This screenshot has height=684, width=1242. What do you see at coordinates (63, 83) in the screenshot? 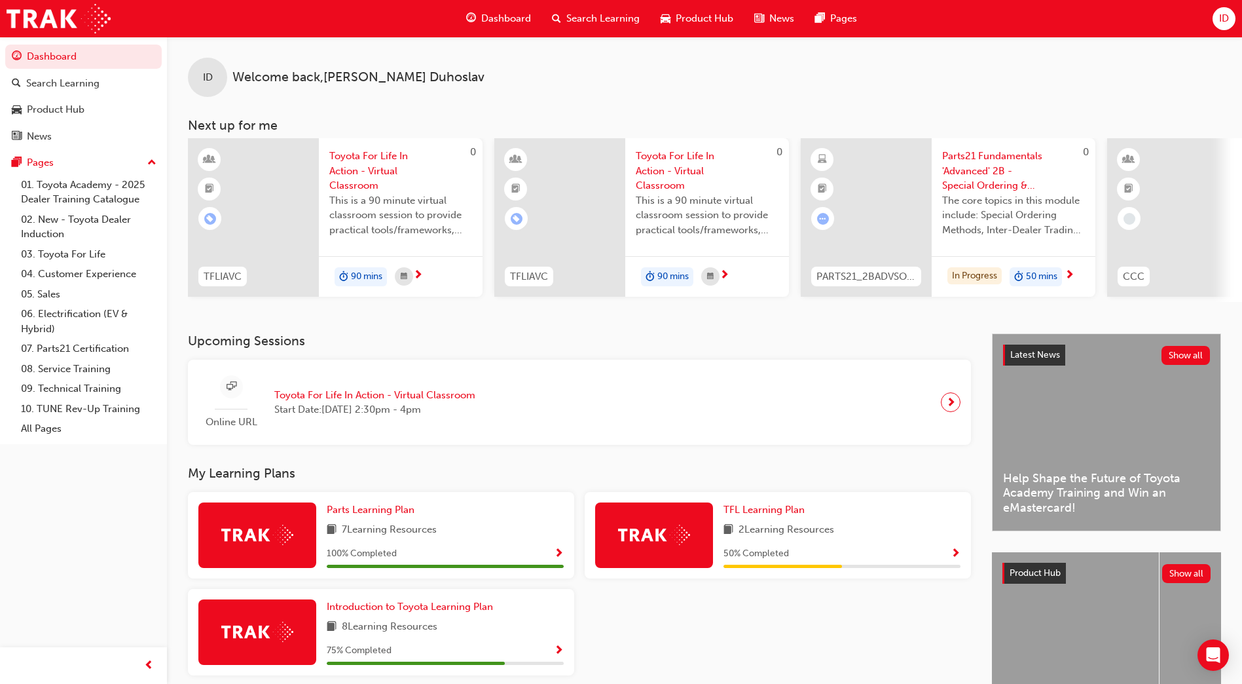
I see `div: Search Learning` at bounding box center [63, 83].